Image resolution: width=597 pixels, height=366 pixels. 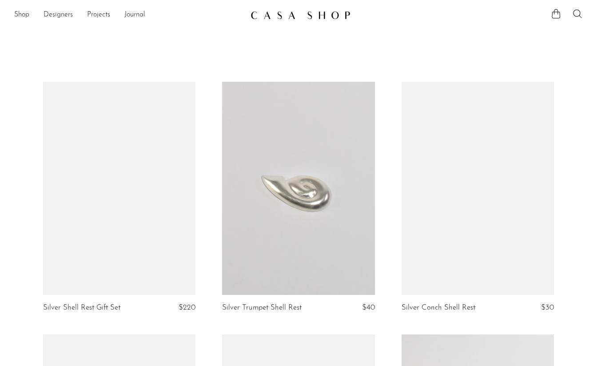 What do you see at coordinates (135, 15) in the screenshot?
I see `a: Journal` at bounding box center [135, 15].